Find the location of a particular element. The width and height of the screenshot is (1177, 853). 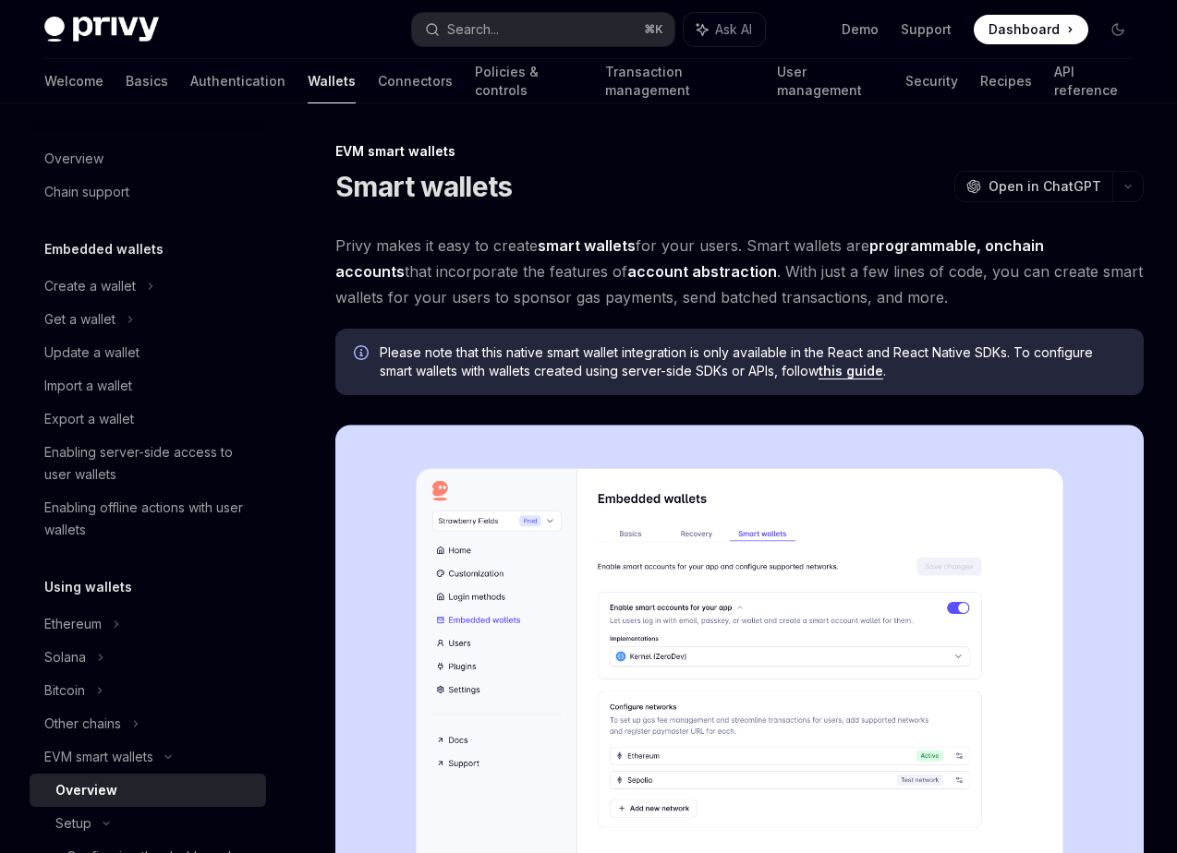

a: Dashboard is located at coordinates (1031, 30).